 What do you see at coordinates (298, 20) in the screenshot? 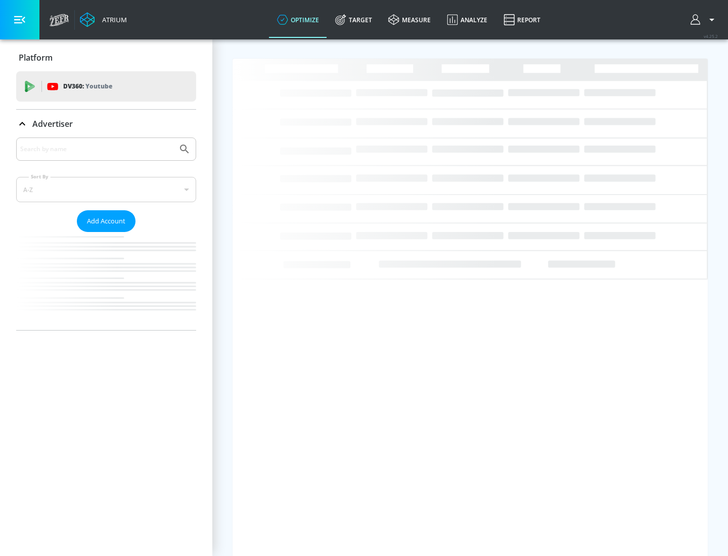
I see `a: optimize` at bounding box center [298, 20].